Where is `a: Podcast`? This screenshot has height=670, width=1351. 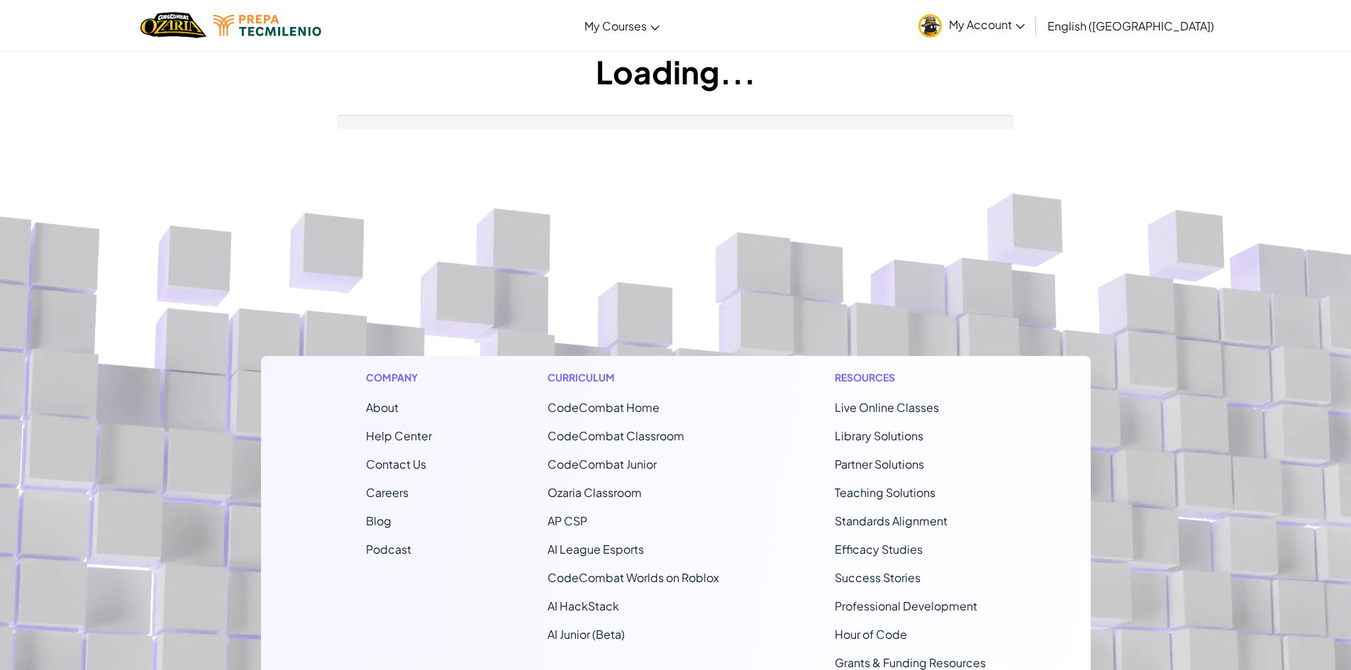
a: Podcast is located at coordinates (389, 549).